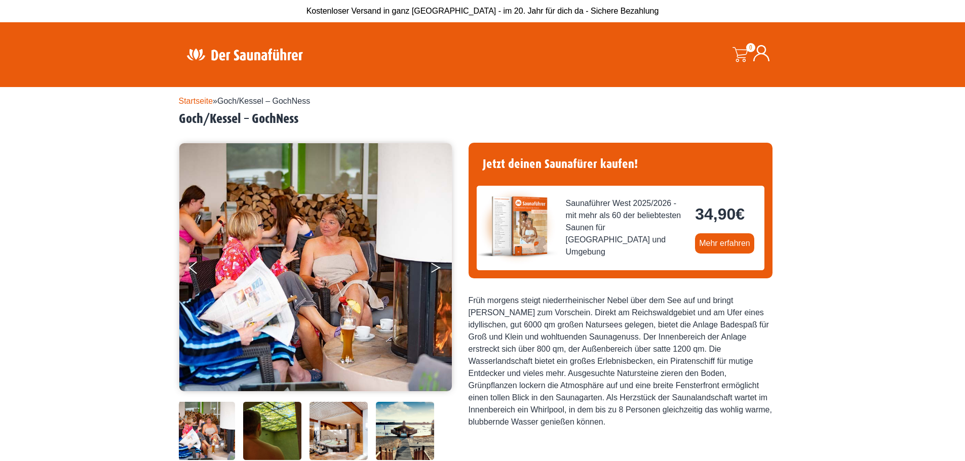 The image size is (965, 461). What do you see at coordinates (620, 164) in the screenshot?
I see `h4: Jetzt deinen Saunafürer kaufen!` at bounding box center [620, 164].